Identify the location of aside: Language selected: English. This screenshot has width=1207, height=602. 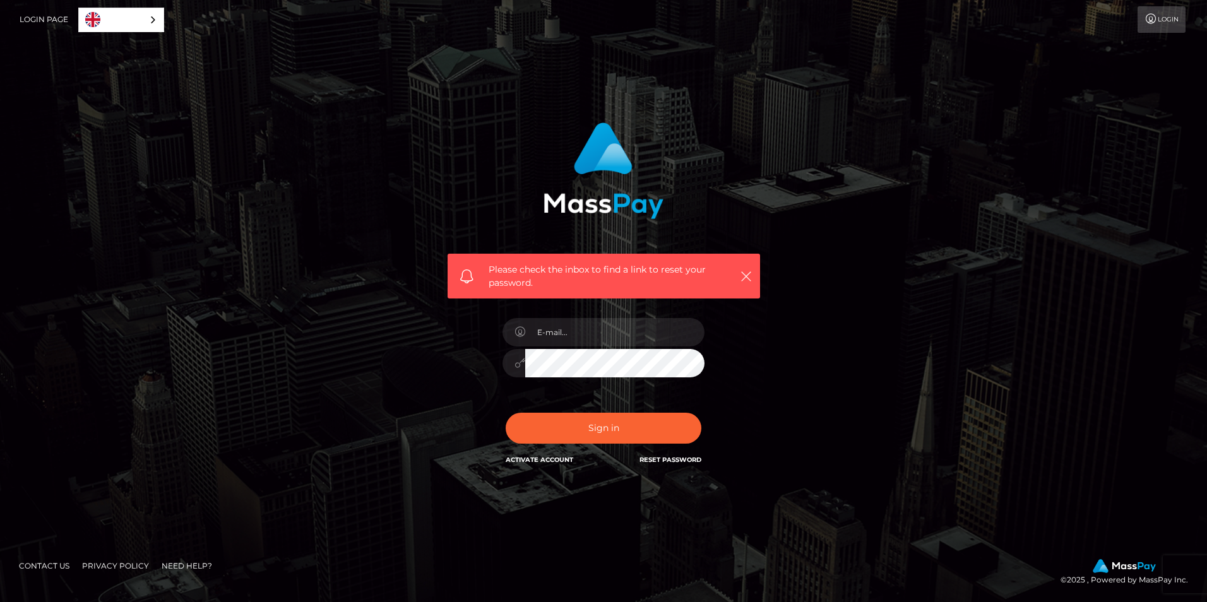
(121, 20).